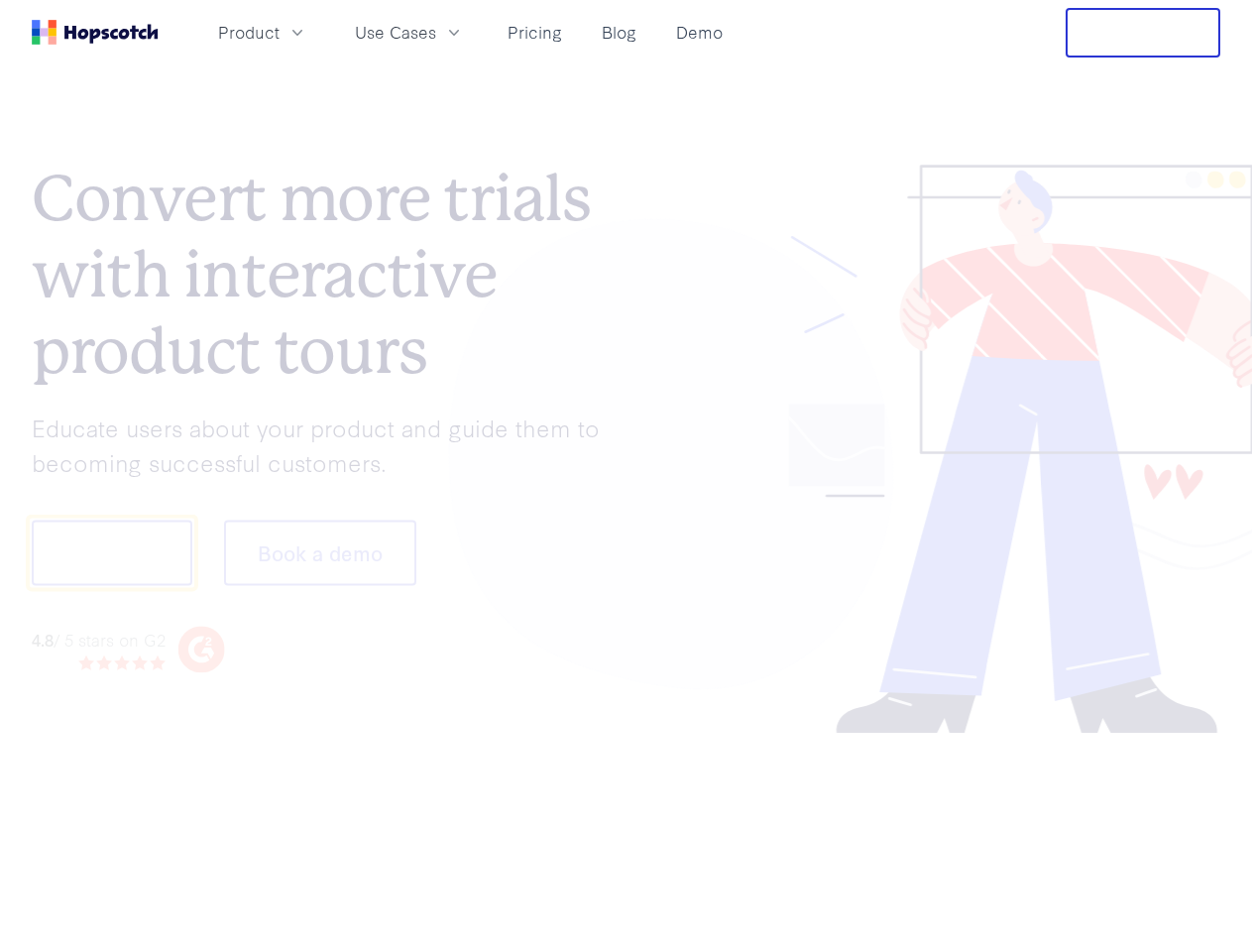 Image resolution: width=1252 pixels, height=952 pixels. I want to click on span: Use Cases, so click(395, 32).